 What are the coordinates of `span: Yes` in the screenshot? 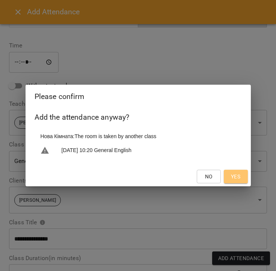 It's located at (236, 176).